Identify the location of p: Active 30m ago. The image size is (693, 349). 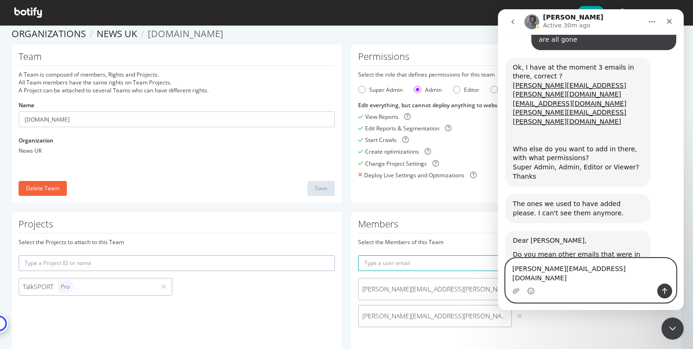
(69, 16).